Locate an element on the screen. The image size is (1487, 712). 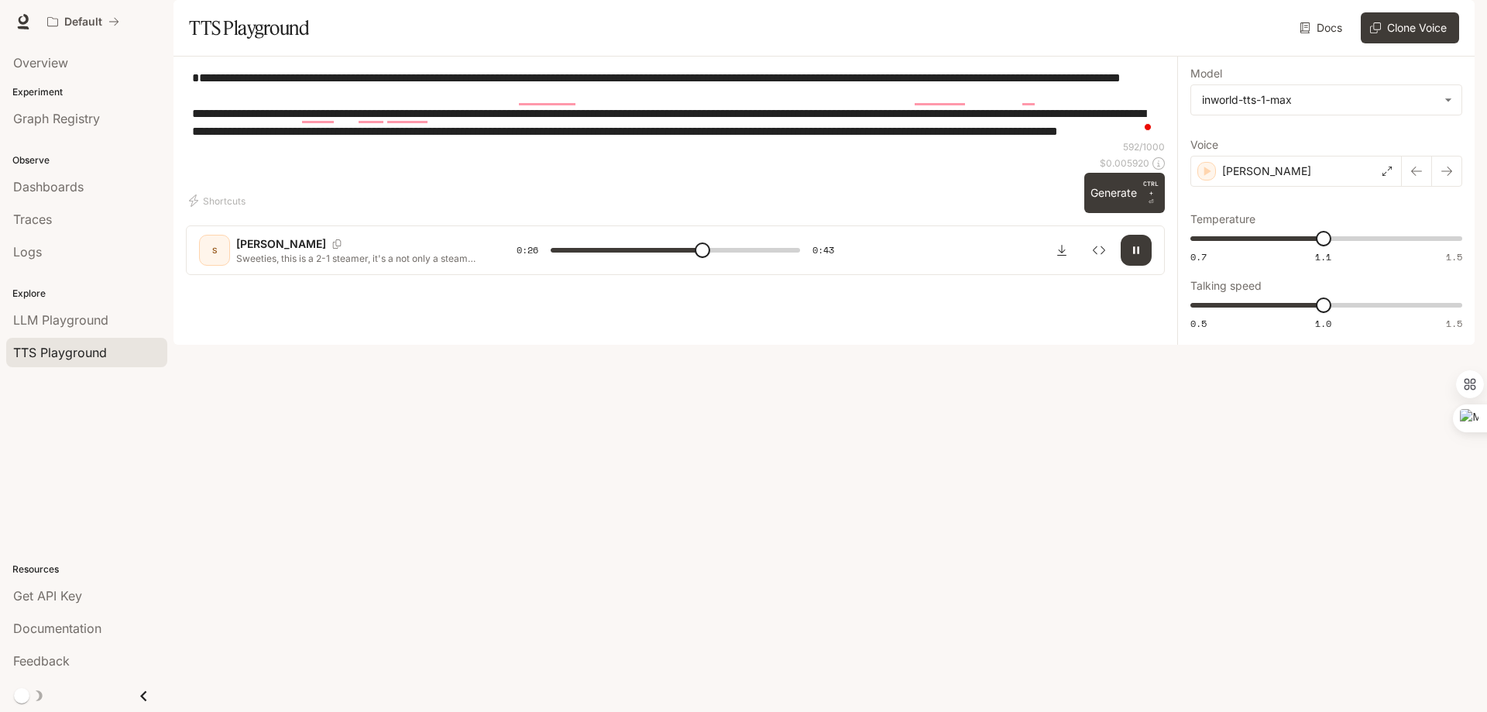
button: Inspect is located at coordinates (1099, 250).